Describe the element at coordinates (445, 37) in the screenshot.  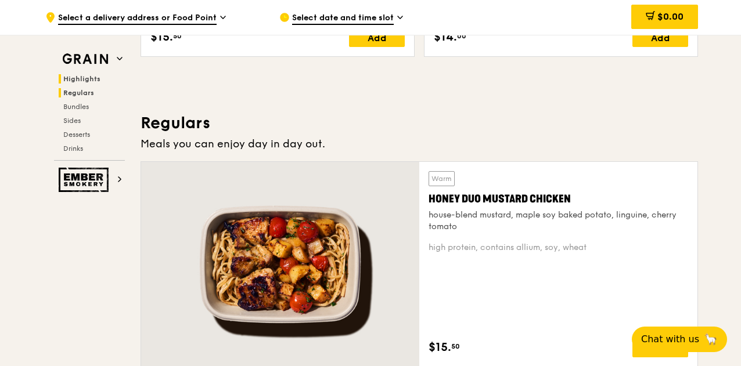
I see `span: $14.` at that location.